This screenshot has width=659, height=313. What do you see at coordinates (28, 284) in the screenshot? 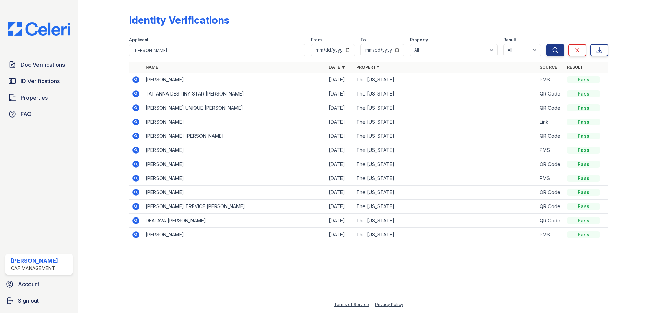
I see `span: Account` at bounding box center [28, 284].